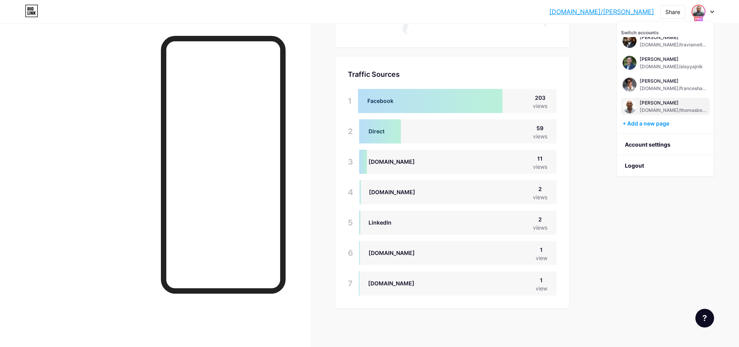 The image size is (739, 347). I want to click on li: Logout, so click(666, 166).